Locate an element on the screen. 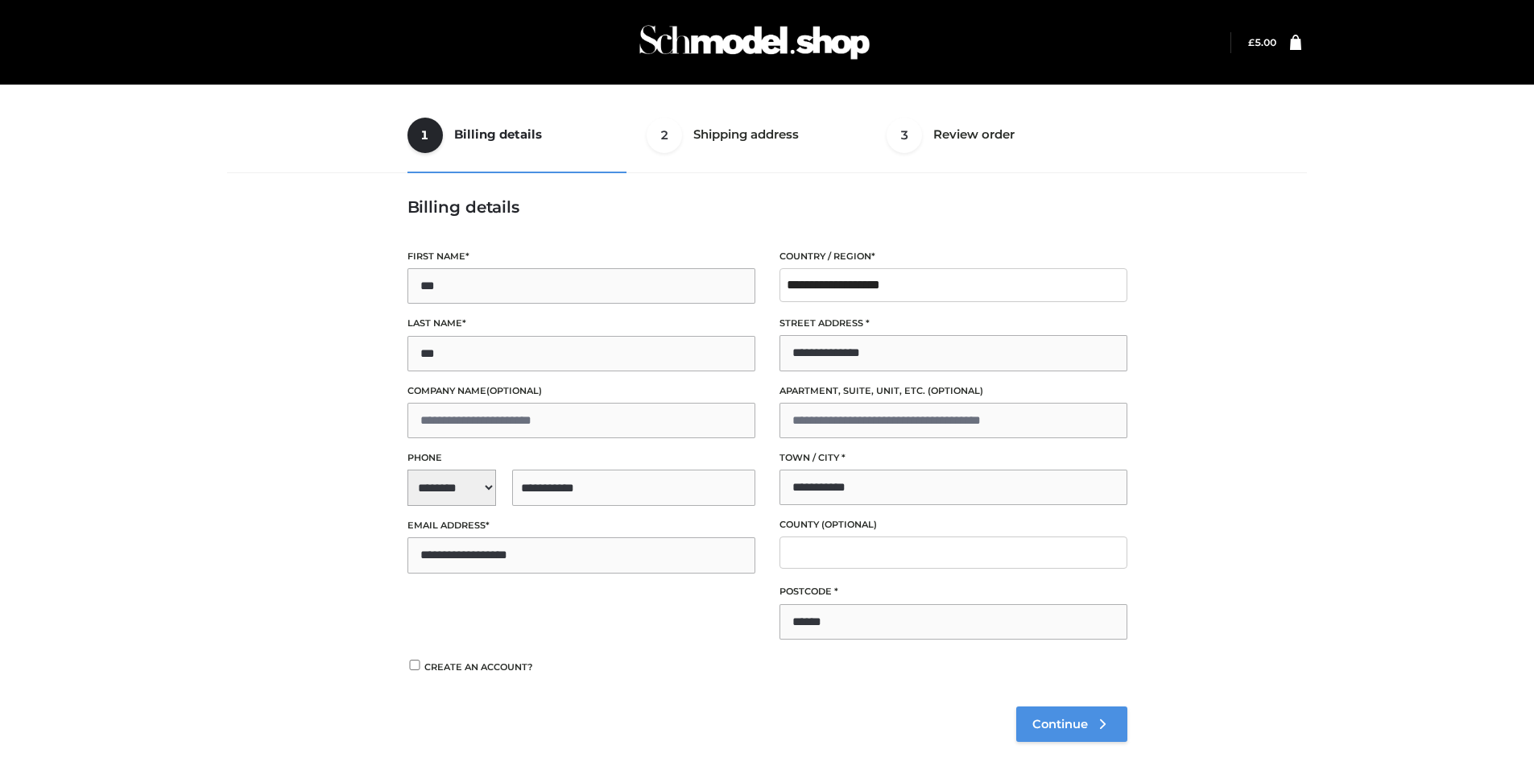 This screenshot has height=758, width=1534. label: County is located at coordinates (953, 524).